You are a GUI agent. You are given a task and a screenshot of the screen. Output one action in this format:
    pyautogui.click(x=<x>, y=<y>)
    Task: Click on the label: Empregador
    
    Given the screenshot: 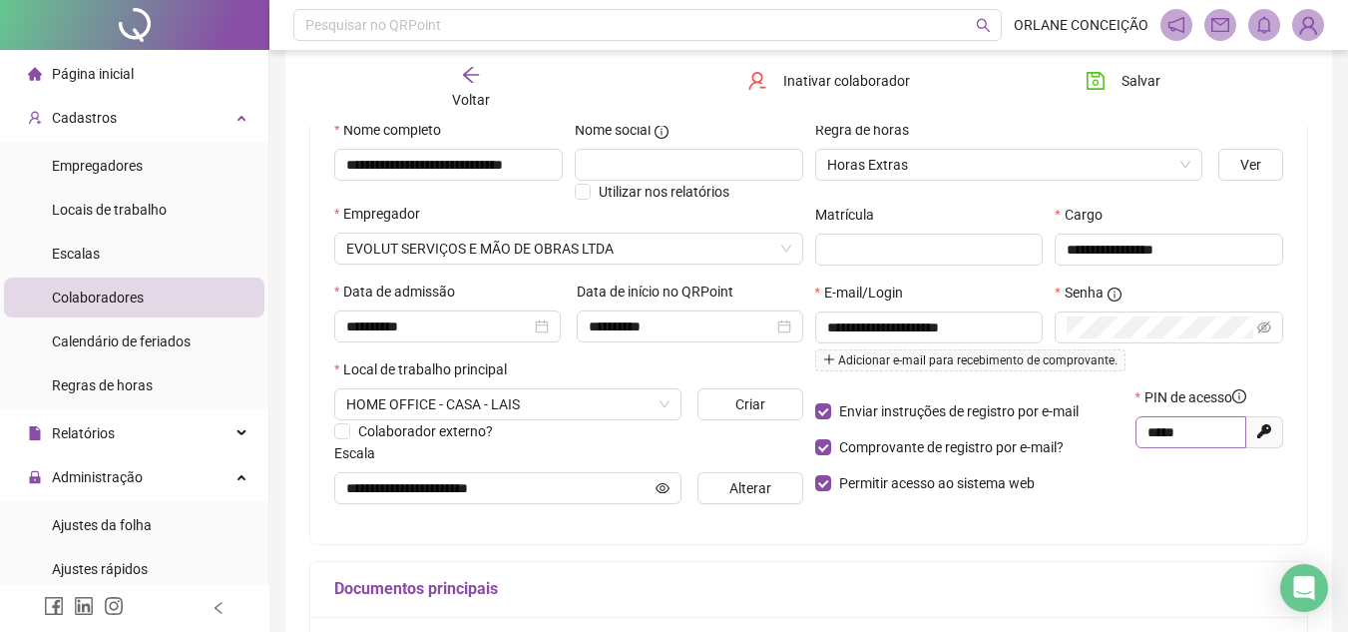 What is the action you would take?
    pyautogui.click(x=383, y=214)
    